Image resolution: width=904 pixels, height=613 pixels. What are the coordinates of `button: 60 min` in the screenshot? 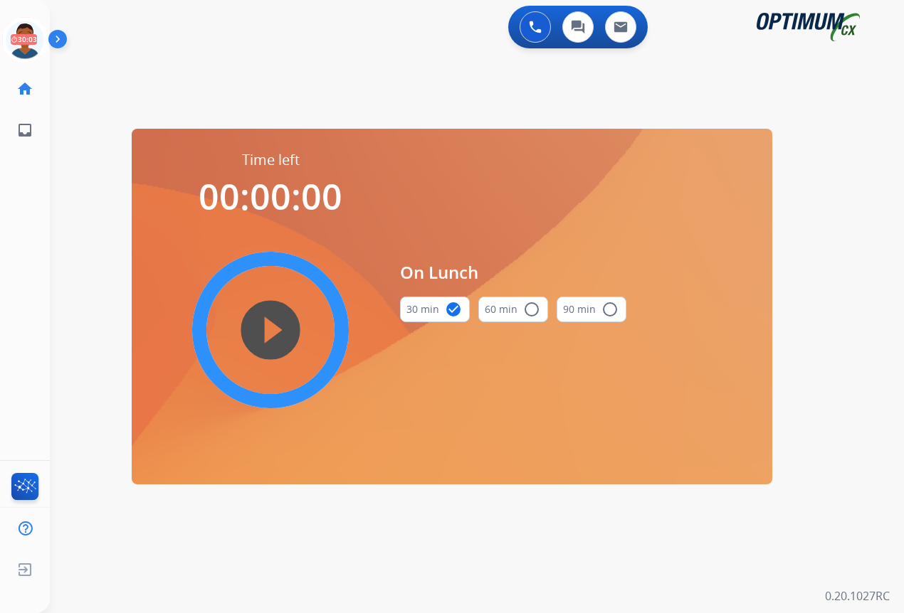 It's located at (513, 309).